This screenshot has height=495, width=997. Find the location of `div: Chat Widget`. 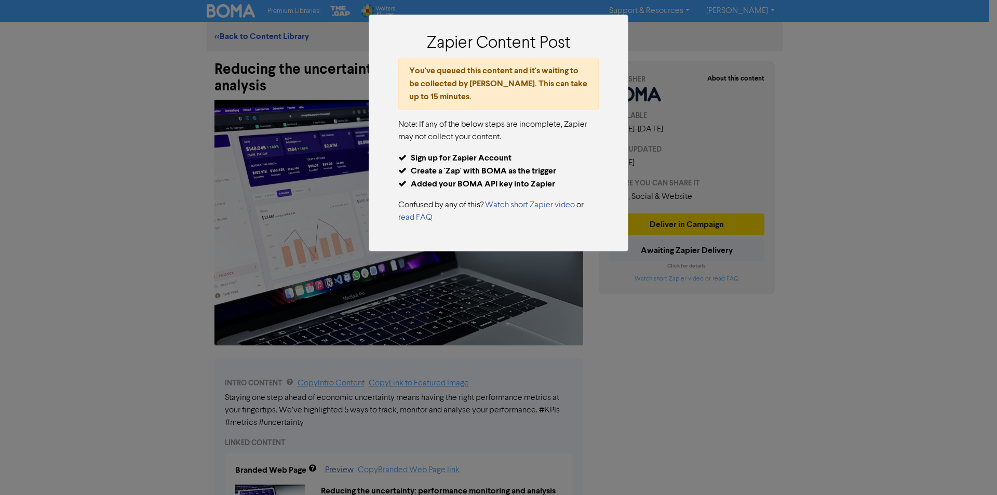

div: Chat Widget is located at coordinates (971, 470).